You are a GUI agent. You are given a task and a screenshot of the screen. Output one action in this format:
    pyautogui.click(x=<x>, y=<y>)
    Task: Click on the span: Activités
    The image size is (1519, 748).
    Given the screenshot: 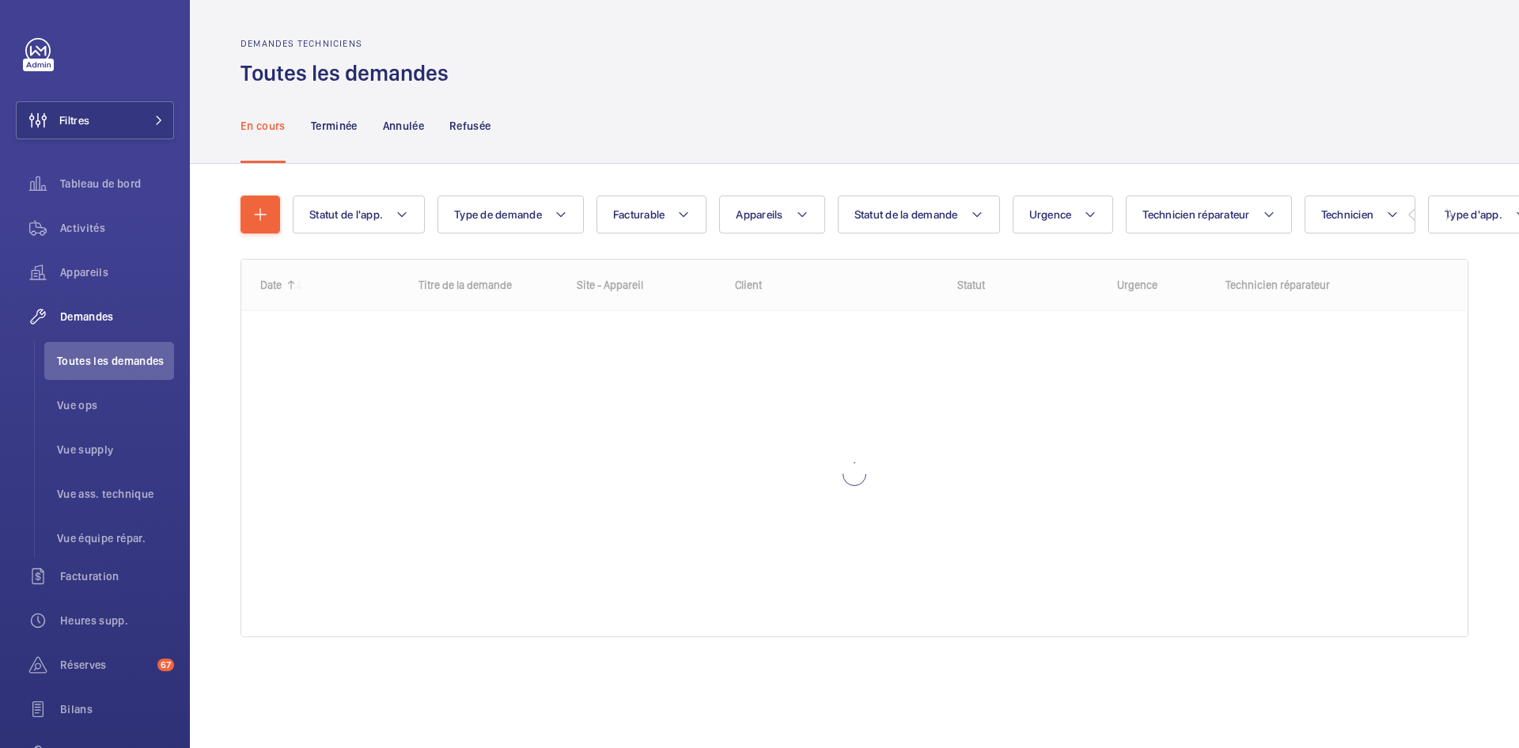 What is the action you would take?
    pyautogui.click(x=117, y=228)
    